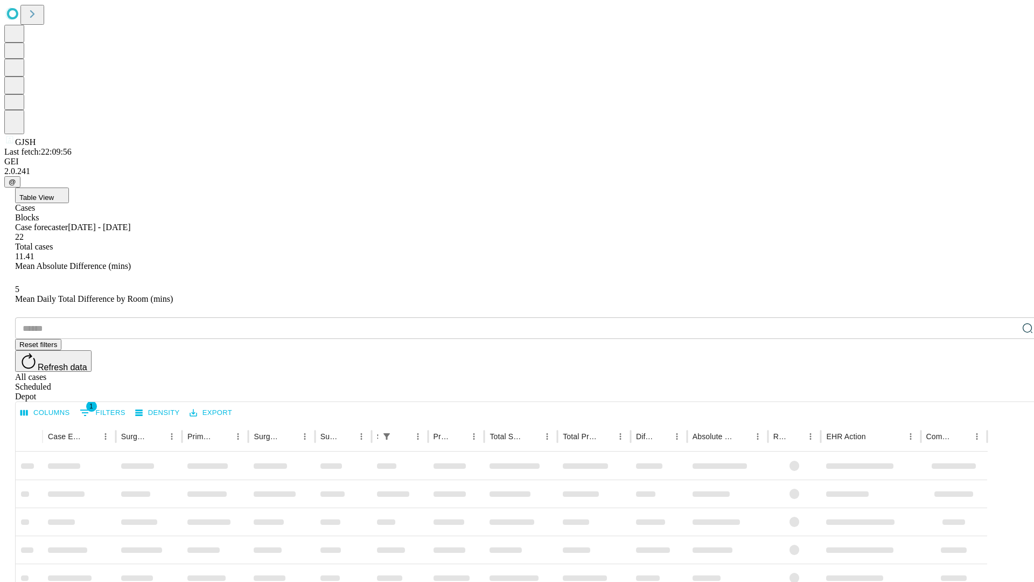 The width and height of the screenshot is (1034, 582). I want to click on span: Last fetch: 22:09:56, so click(38, 151).